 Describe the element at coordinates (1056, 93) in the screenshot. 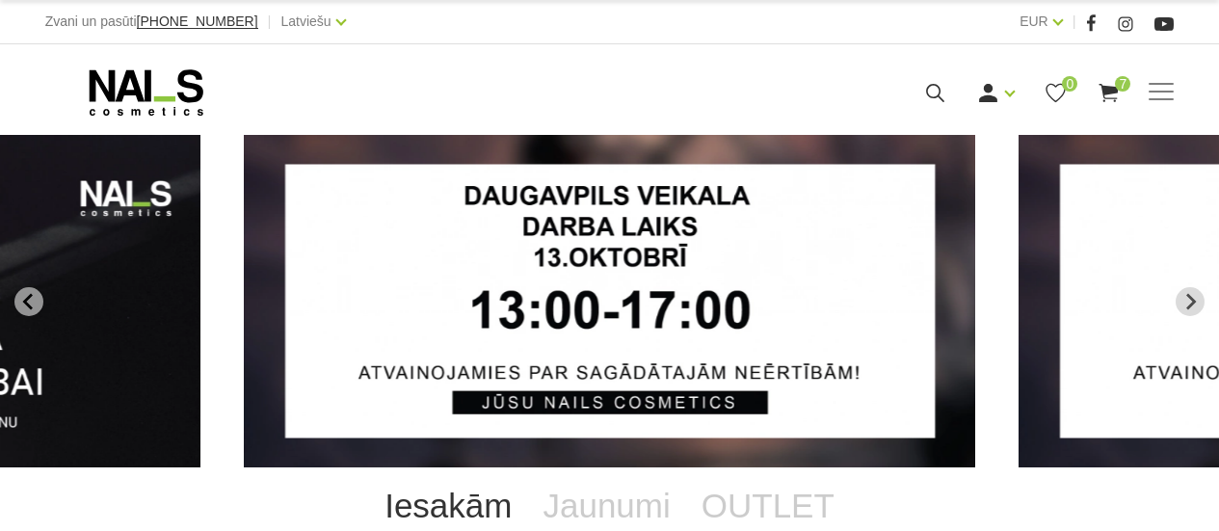

I see `a: 0` at that location.